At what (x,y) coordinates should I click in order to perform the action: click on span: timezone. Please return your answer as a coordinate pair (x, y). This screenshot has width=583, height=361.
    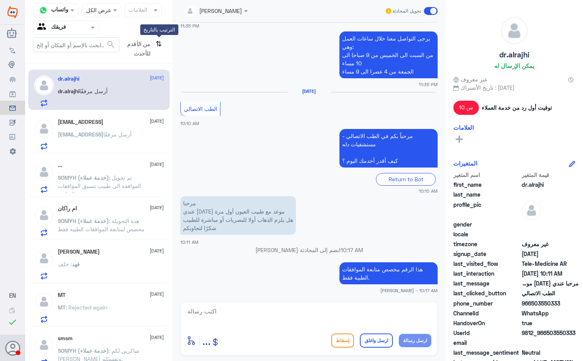
    Looking at the image, I should click on (487, 244).